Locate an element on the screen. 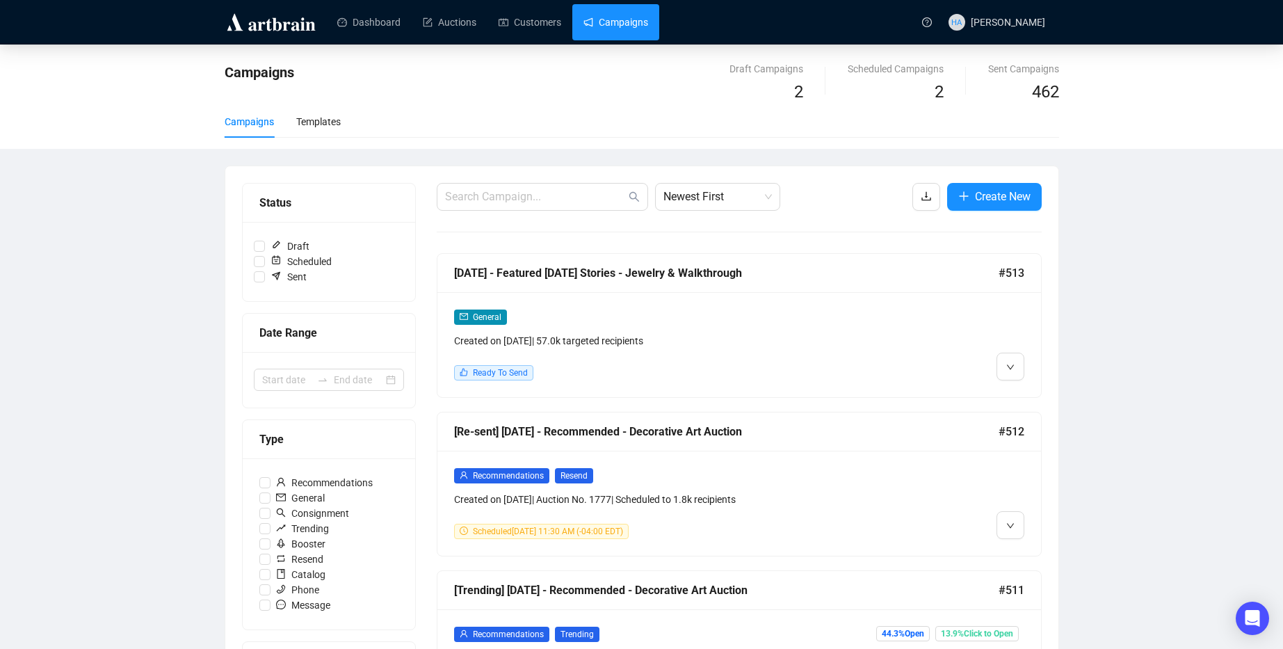 The height and width of the screenshot is (649, 1283). img: logo is located at coordinates (271, 22).